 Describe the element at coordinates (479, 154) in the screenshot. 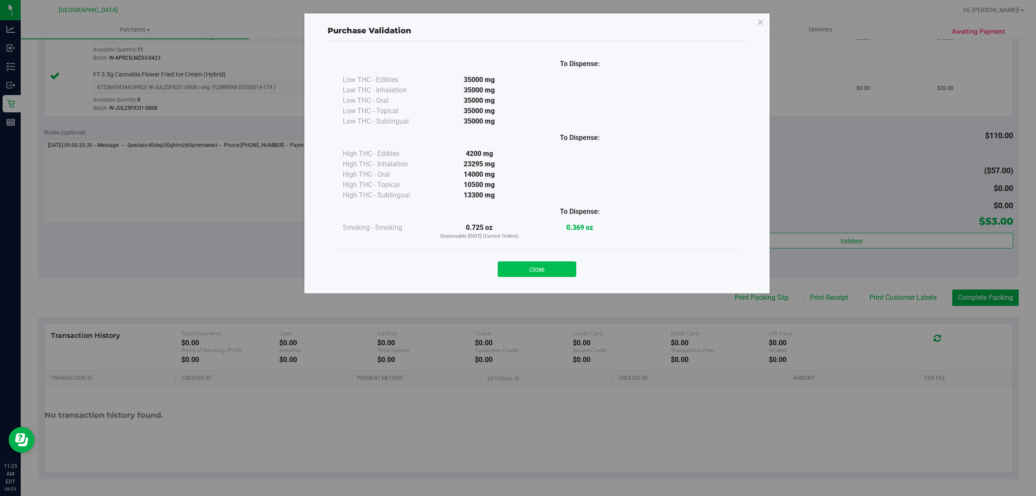

I see `div: 4200 mg` at that location.